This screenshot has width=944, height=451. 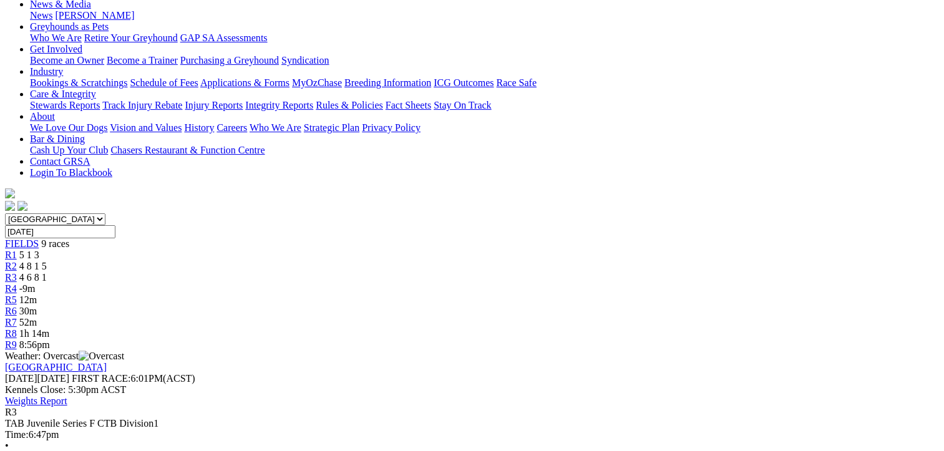 I want to click on a: ICG Outcomes, so click(x=464, y=82).